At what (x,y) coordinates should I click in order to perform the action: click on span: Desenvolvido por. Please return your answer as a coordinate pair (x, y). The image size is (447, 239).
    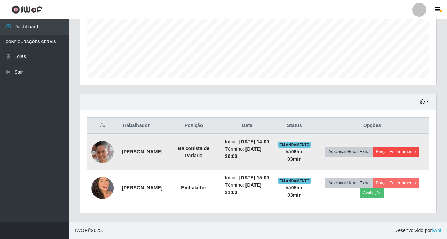
    Looking at the image, I should click on (418, 230).